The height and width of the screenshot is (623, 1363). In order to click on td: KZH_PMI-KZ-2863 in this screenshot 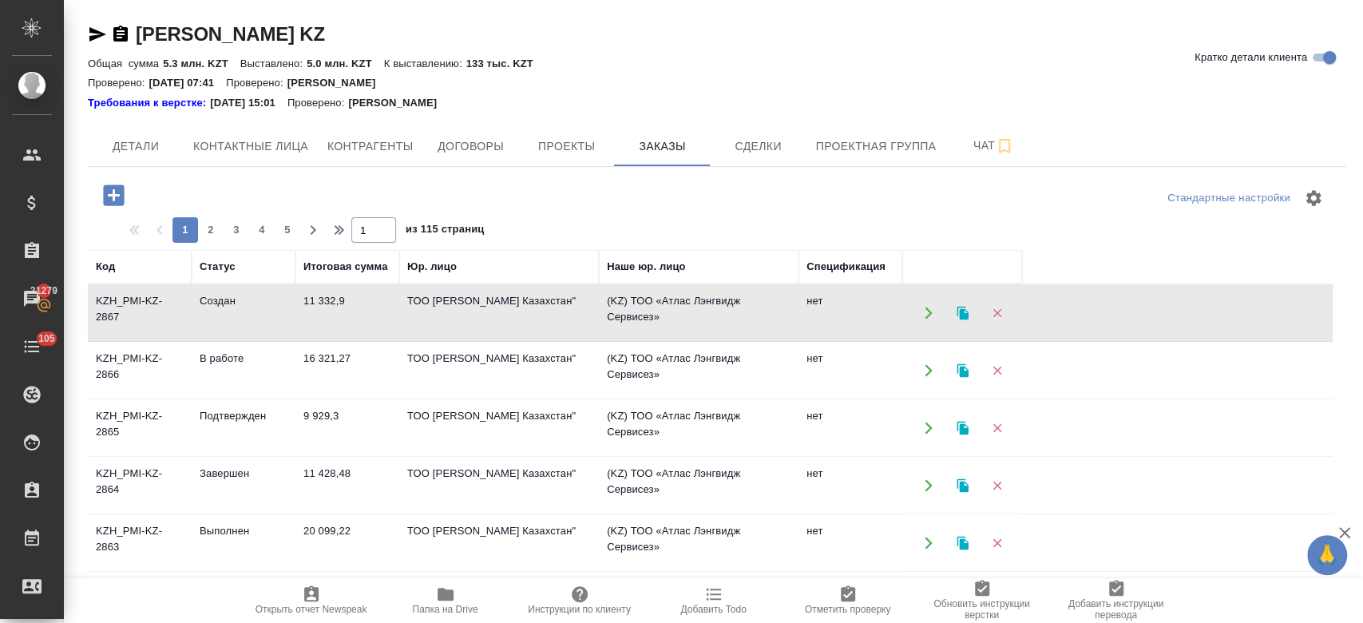, I will do `click(140, 543)`.